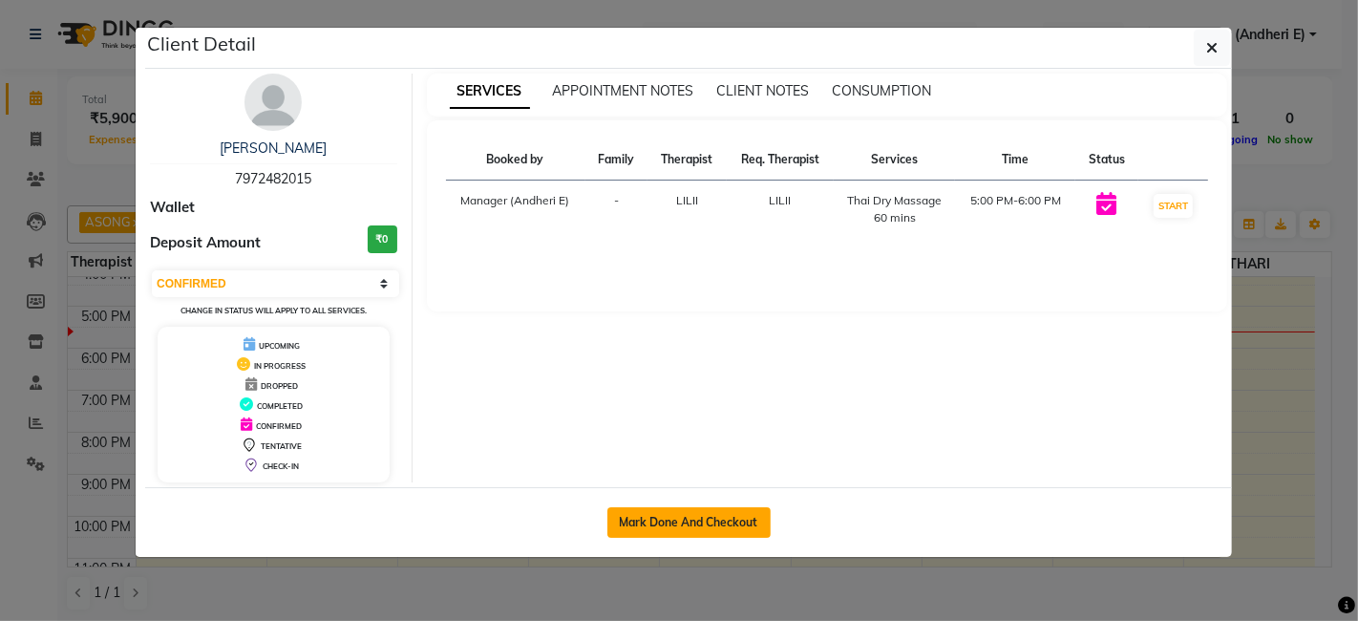 This screenshot has width=1358, height=621. I want to click on small: Change in status will apply to all services., so click(273, 310).